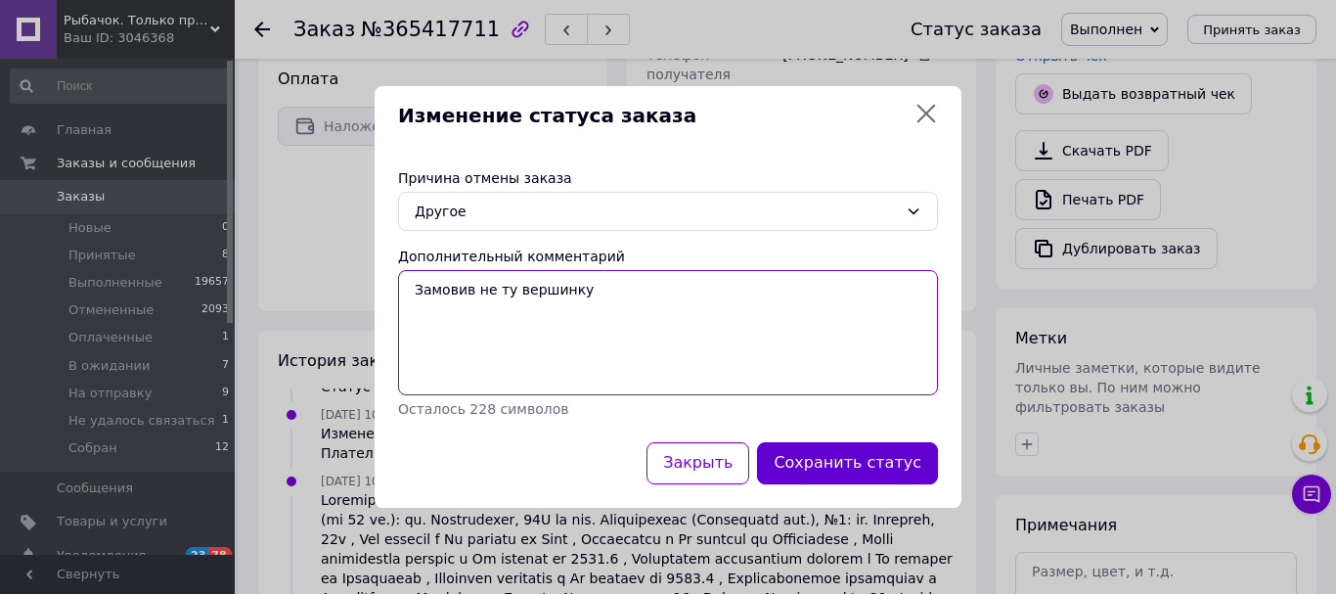 Image resolution: width=1336 pixels, height=594 pixels. I want to click on span: Изменение статуса заказа, so click(652, 115).